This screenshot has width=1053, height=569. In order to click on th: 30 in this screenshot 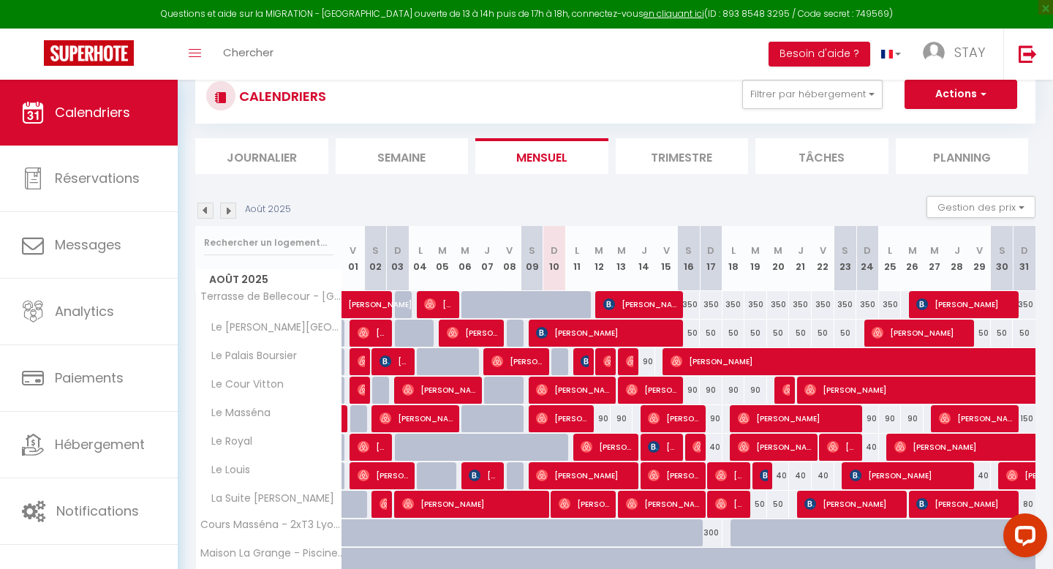, I will do `click(1002, 258)`.